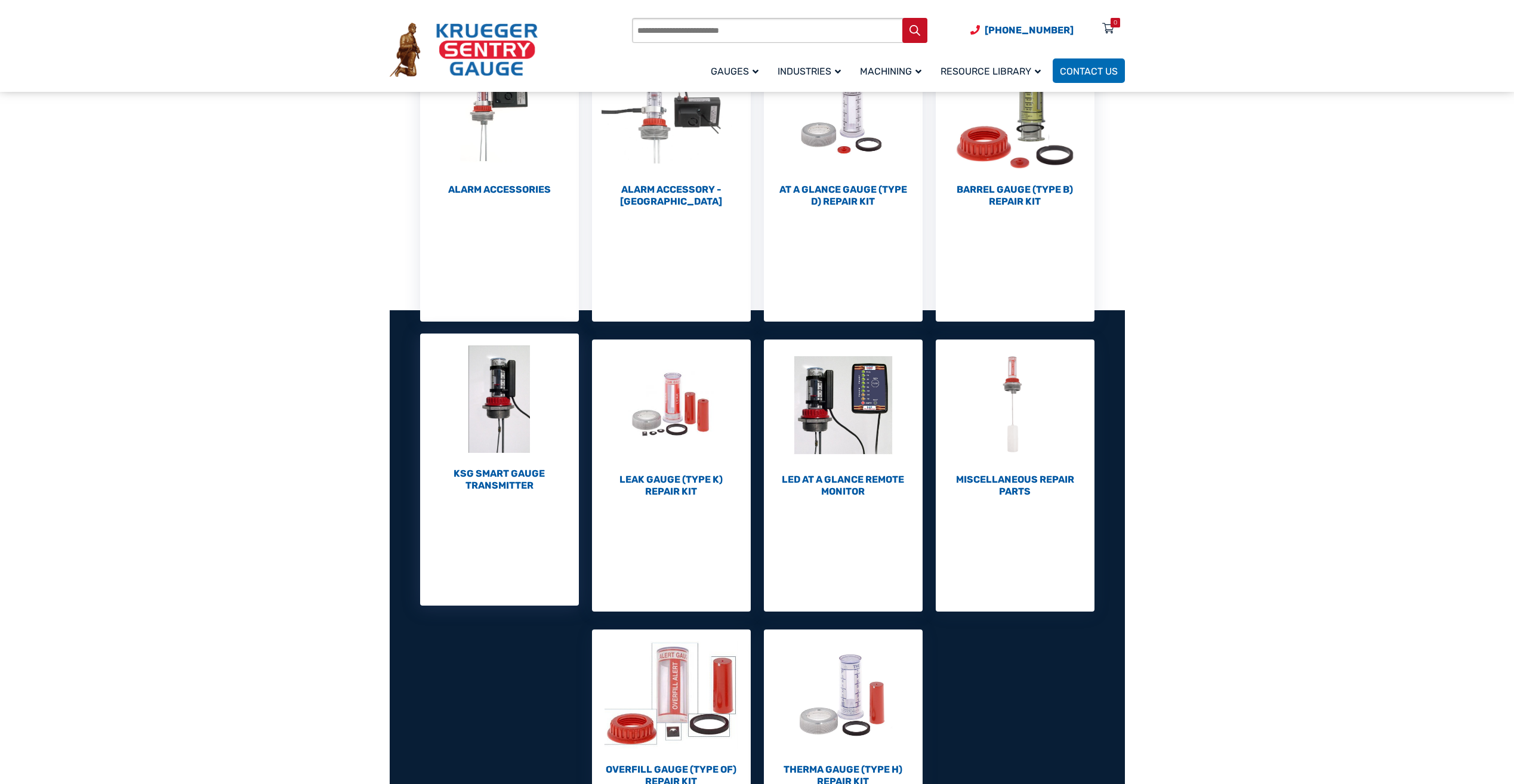 The height and width of the screenshot is (784, 1514). I want to click on a: Visit product category Barrel Gauge (Type B) Repair Kit, so click(1015, 128).